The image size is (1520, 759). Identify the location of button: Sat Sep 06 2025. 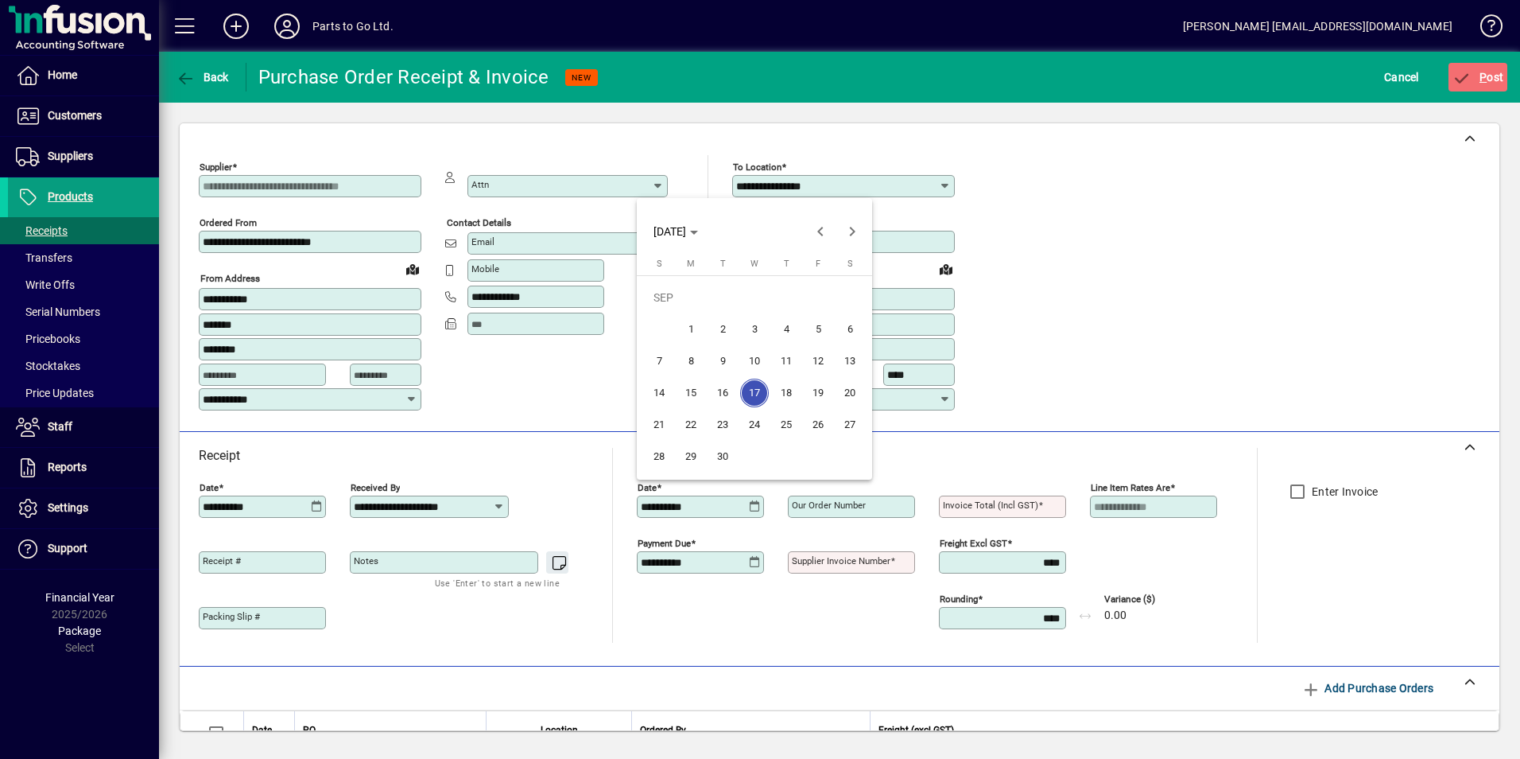
(850, 329).